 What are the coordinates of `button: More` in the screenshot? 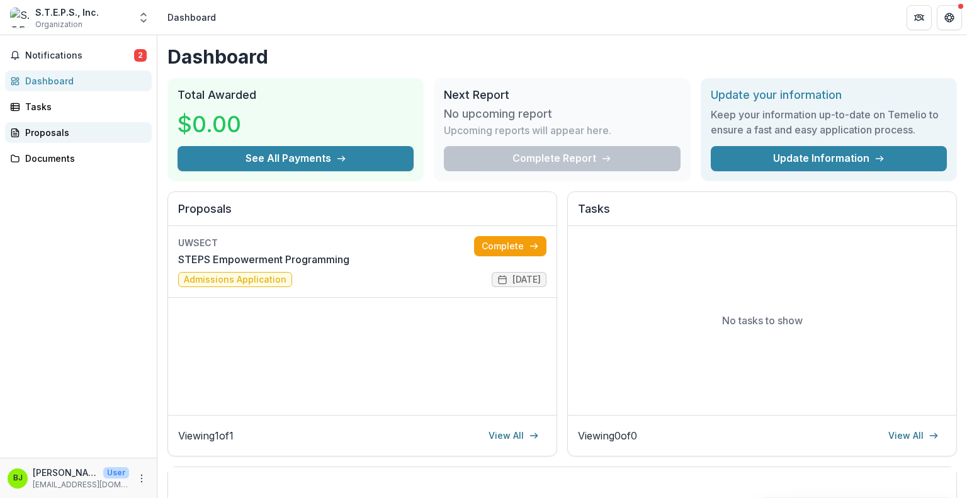 It's located at (142, 478).